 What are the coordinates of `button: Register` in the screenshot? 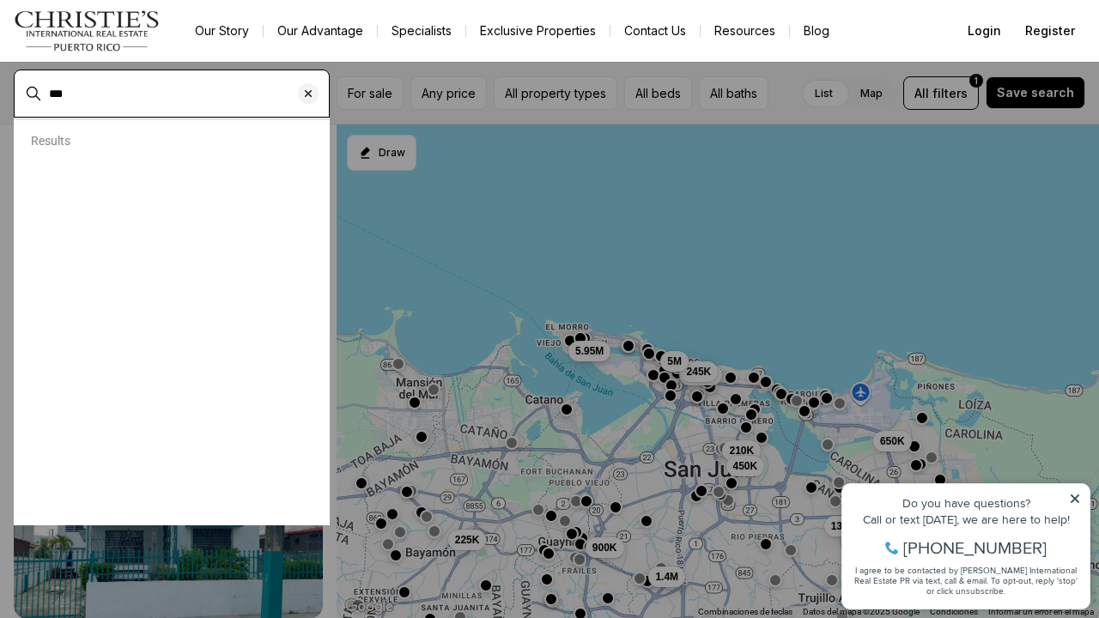 It's located at (1050, 31).